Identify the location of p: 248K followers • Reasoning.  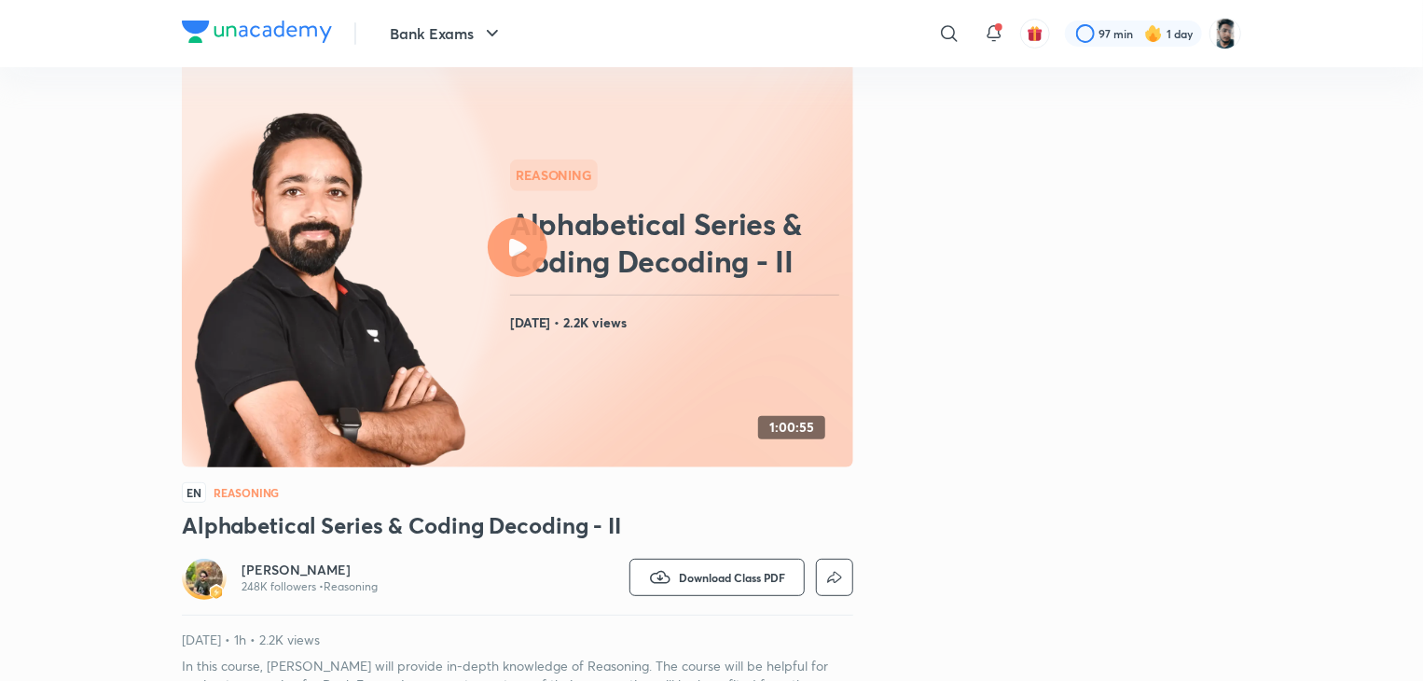
(310, 587).